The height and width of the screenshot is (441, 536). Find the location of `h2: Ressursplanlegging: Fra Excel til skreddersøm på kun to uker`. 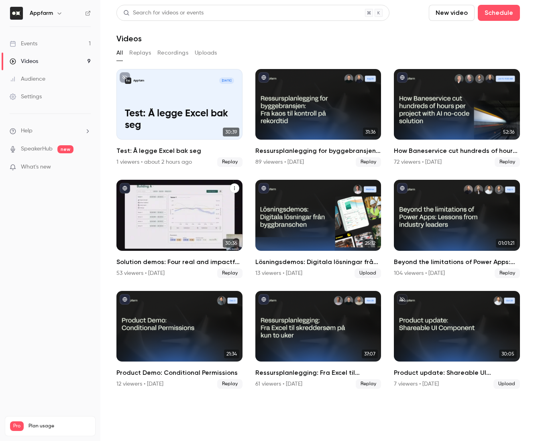

h2: Ressursplanlegging: Fra Excel til skreddersøm på kun to uker is located at coordinates (319, 373).